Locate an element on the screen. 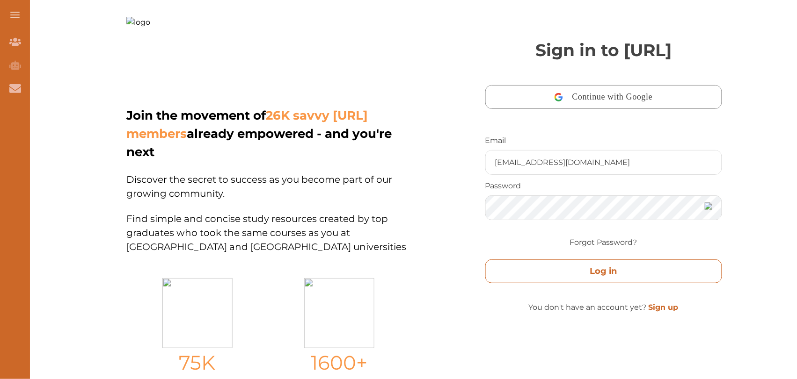 This screenshot has height=379, width=797. p: You don't have an account yet? is located at coordinates (604, 308).